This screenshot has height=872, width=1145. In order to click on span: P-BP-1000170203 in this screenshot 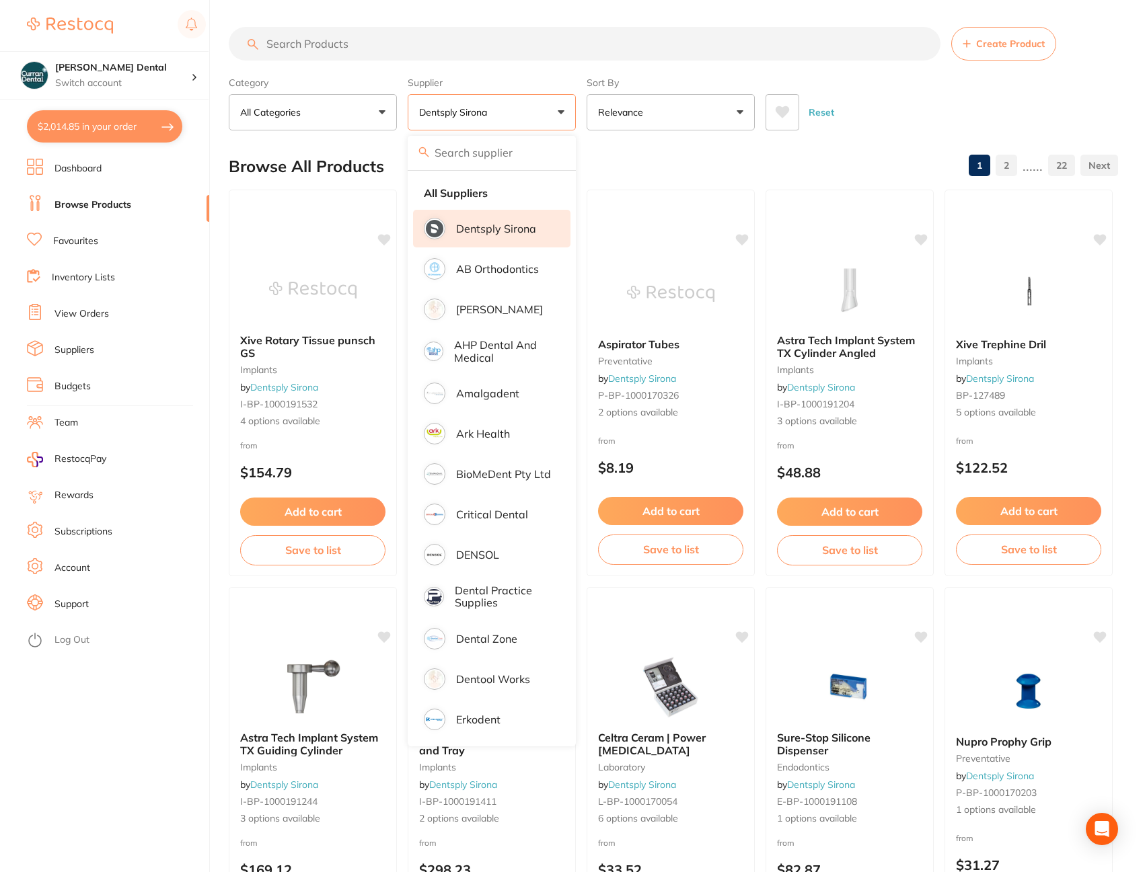, I will do `click(996, 793)`.